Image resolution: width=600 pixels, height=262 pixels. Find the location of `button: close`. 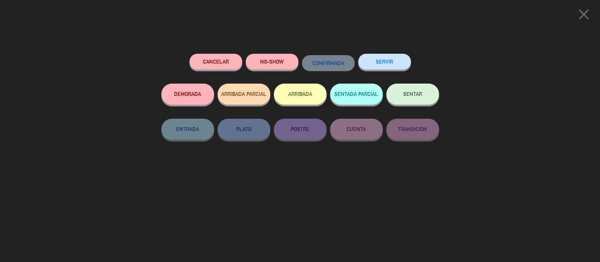

button: close is located at coordinates (584, 15).